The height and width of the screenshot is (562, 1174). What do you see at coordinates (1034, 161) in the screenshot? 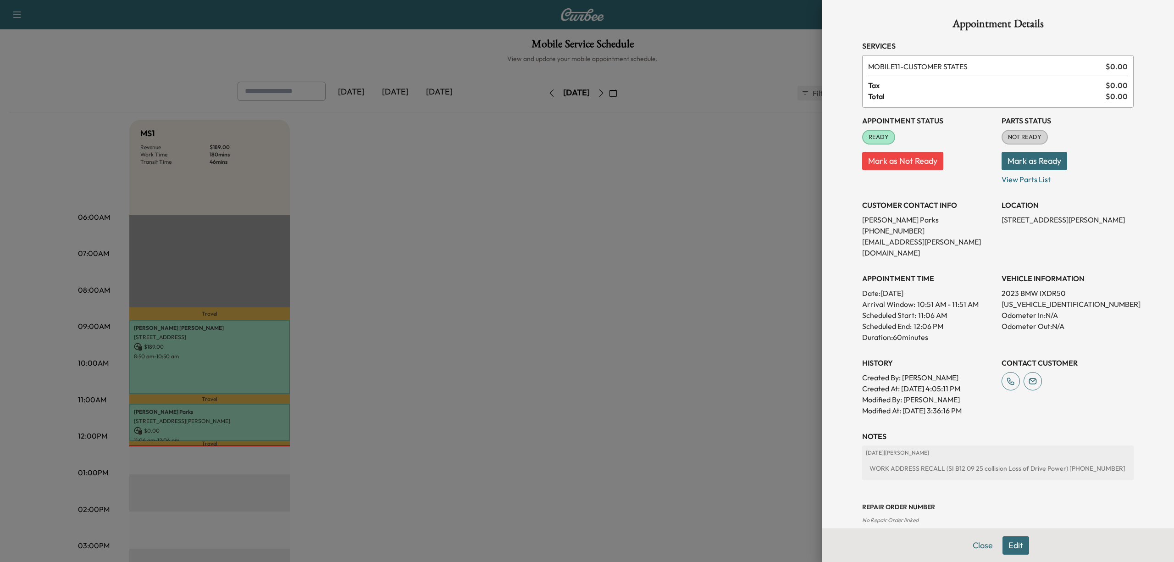
I see `button: Mark as Ready` at bounding box center [1034, 161].